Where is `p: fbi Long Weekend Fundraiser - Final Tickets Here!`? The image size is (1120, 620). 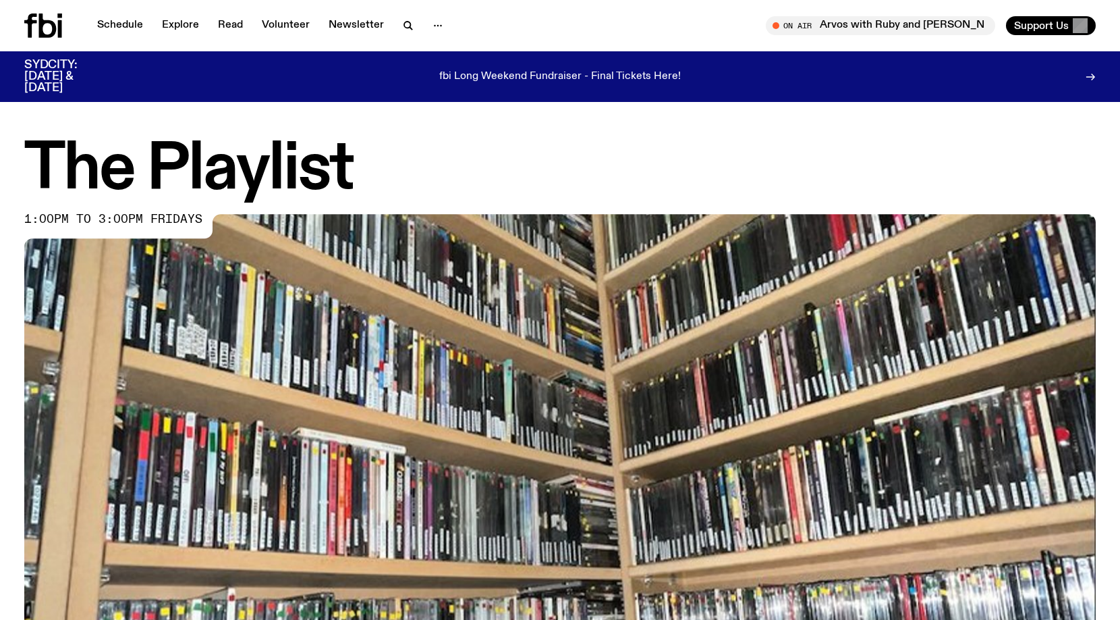 p: fbi Long Weekend Fundraiser - Final Tickets Here! is located at coordinates (560, 77).